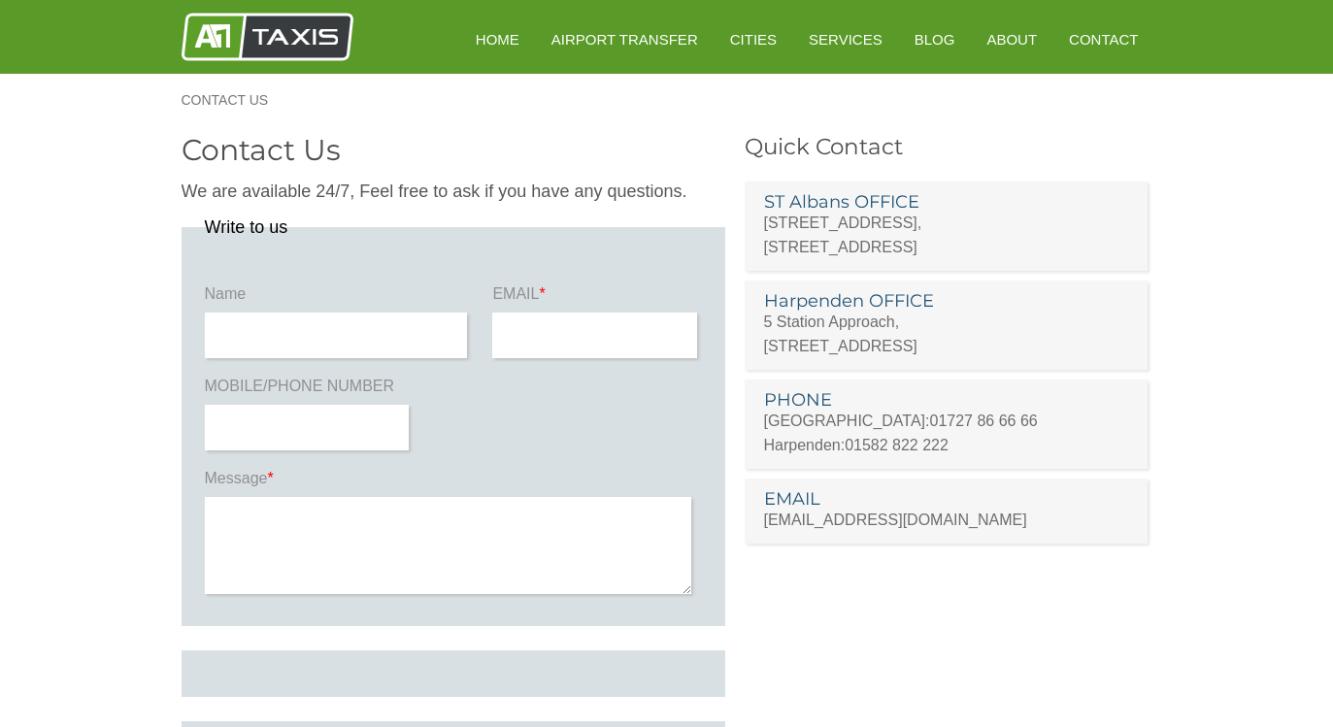  Describe the element at coordinates (309, 390) in the screenshot. I see `label: MOBILE/PHONE NUMBER` at that location.